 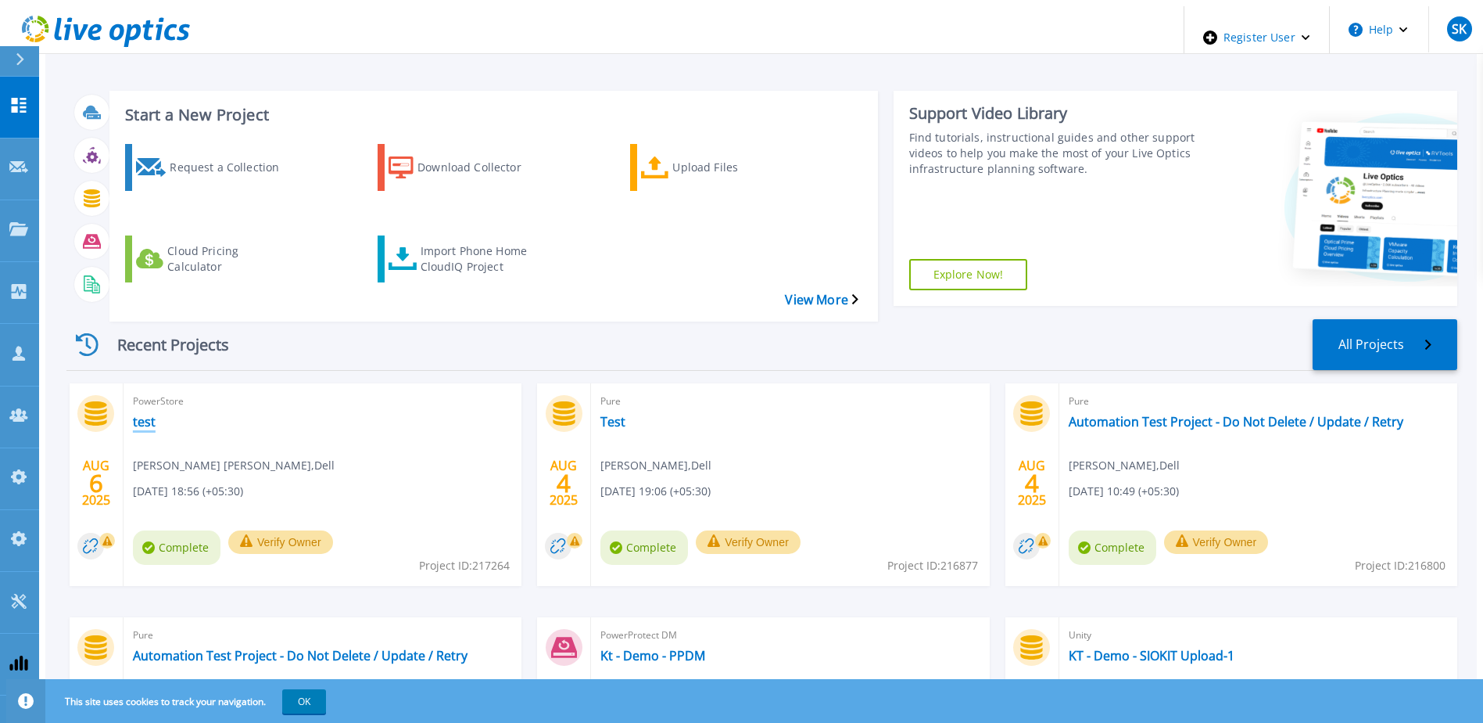 I want to click on button: Help, so click(x=1379, y=30).